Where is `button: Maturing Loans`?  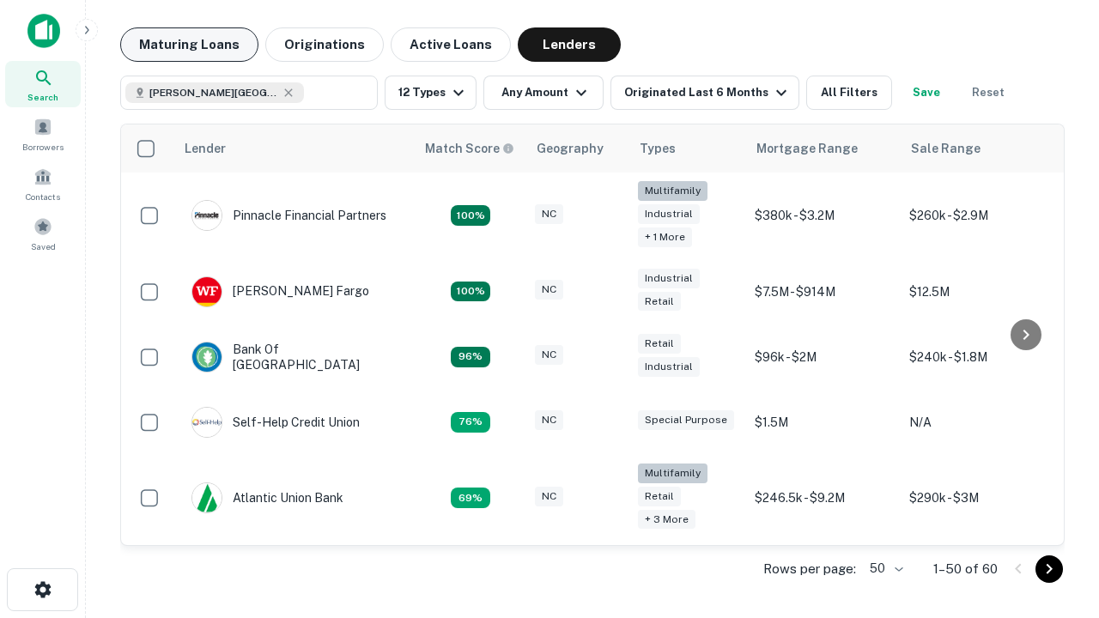
button: Maturing Loans is located at coordinates (189, 45).